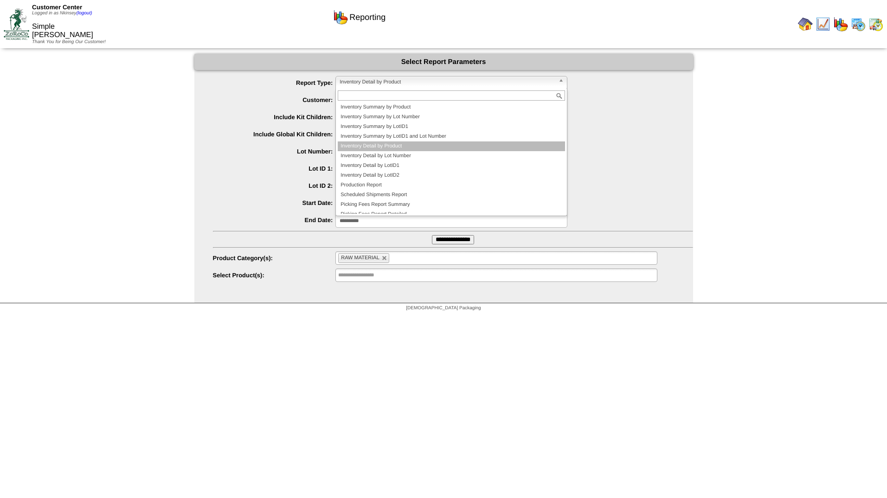 This screenshot has width=887, height=498. Describe the element at coordinates (451, 146) in the screenshot. I see `li: Inventory Detail by Product` at that location.